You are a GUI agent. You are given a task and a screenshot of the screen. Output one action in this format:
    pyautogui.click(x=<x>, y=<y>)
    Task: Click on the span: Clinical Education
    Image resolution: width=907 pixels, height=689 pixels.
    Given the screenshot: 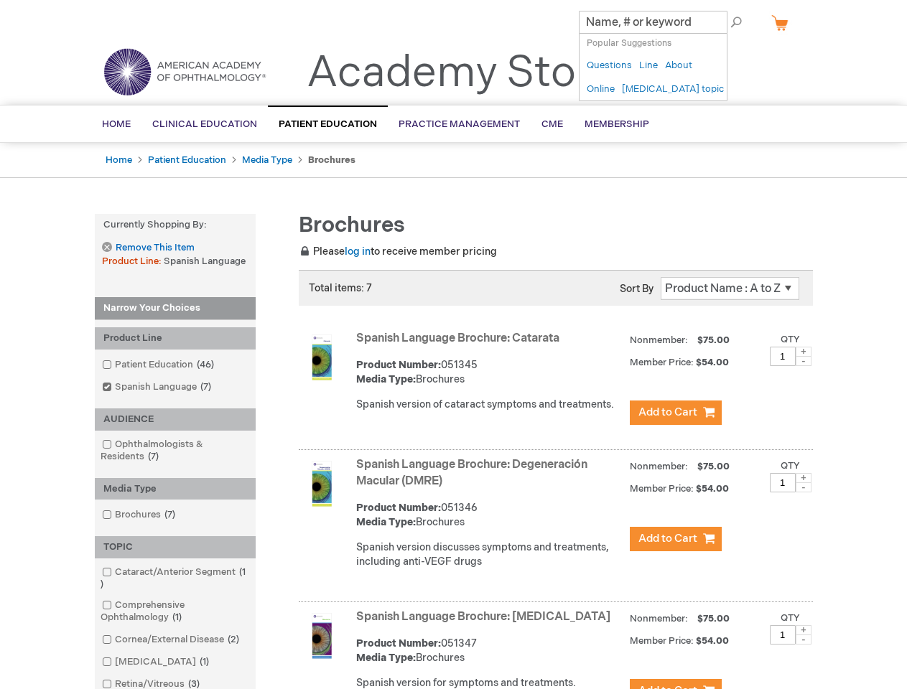 What is the action you would take?
    pyautogui.click(x=205, y=124)
    